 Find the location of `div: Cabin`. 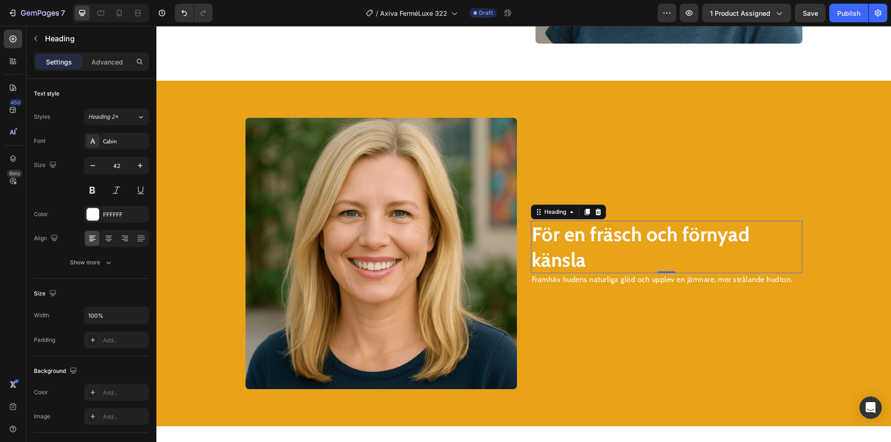

div: Cabin is located at coordinates (125, 142).